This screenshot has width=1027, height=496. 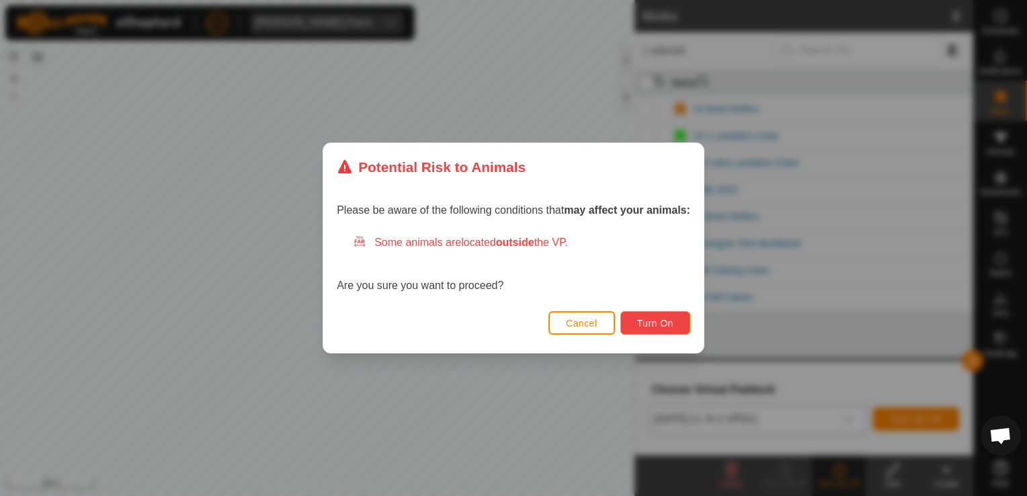 What do you see at coordinates (513, 264) in the screenshot?
I see `div: Are you sure you want to proceed?` at bounding box center [513, 264].